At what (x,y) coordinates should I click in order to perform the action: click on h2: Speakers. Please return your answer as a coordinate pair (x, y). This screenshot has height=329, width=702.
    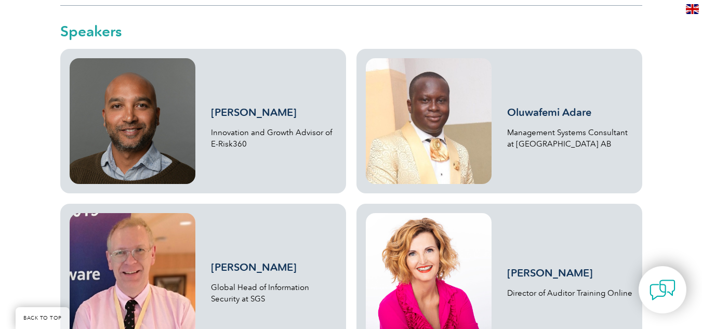
    Looking at the image, I should click on (351, 31).